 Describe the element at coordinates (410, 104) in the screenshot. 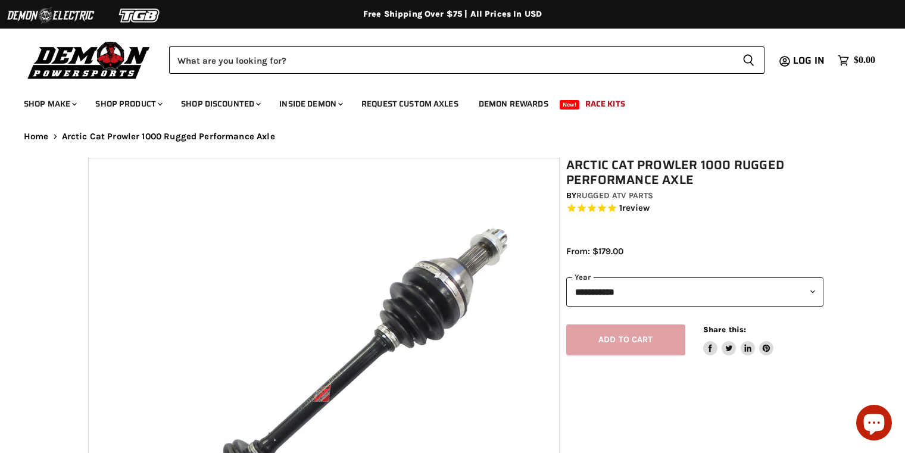

I see `a: Request Custom Axles` at that location.